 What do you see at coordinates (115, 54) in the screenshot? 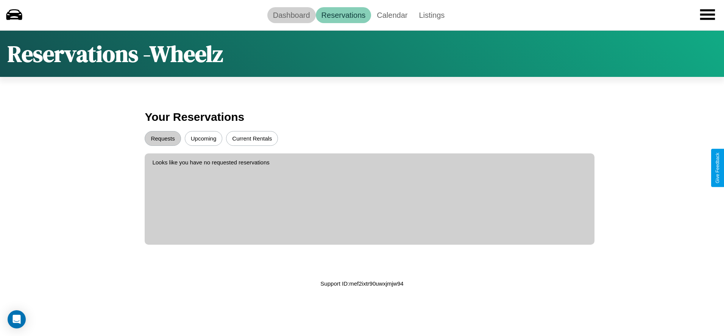
I see `h1: Reservations - Wheelz` at bounding box center [115, 54].